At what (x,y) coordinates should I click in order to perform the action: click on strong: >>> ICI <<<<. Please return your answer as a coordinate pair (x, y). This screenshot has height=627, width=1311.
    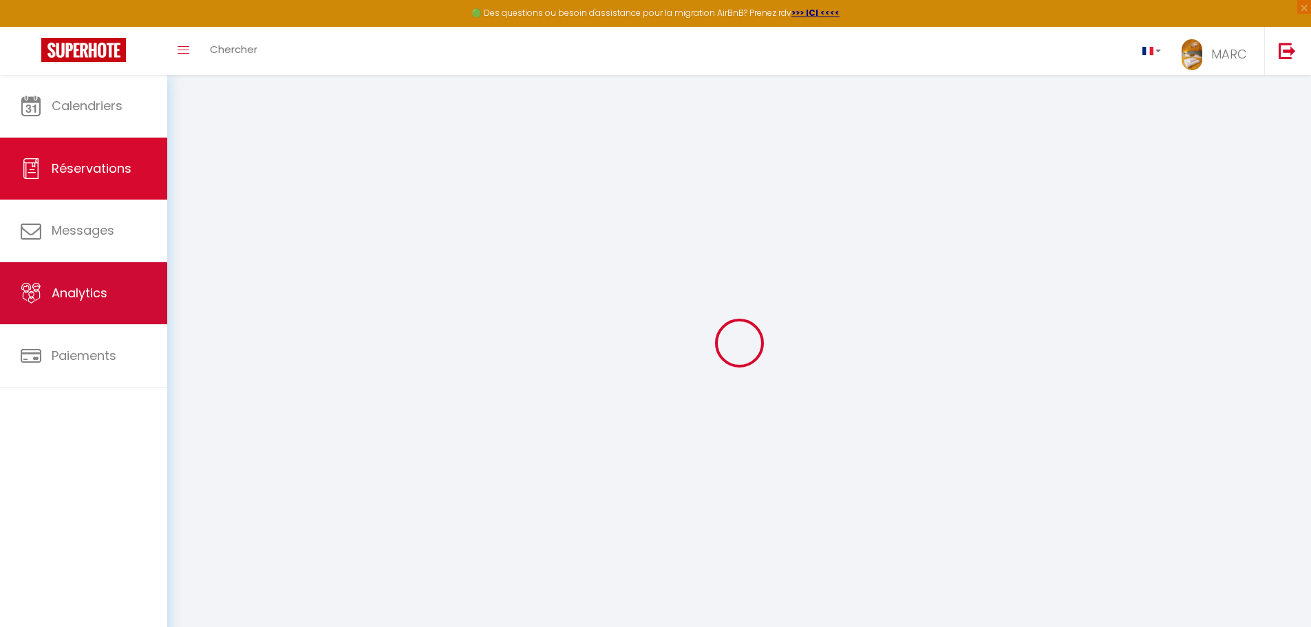
    Looking at the image, I should click on (816, 12).